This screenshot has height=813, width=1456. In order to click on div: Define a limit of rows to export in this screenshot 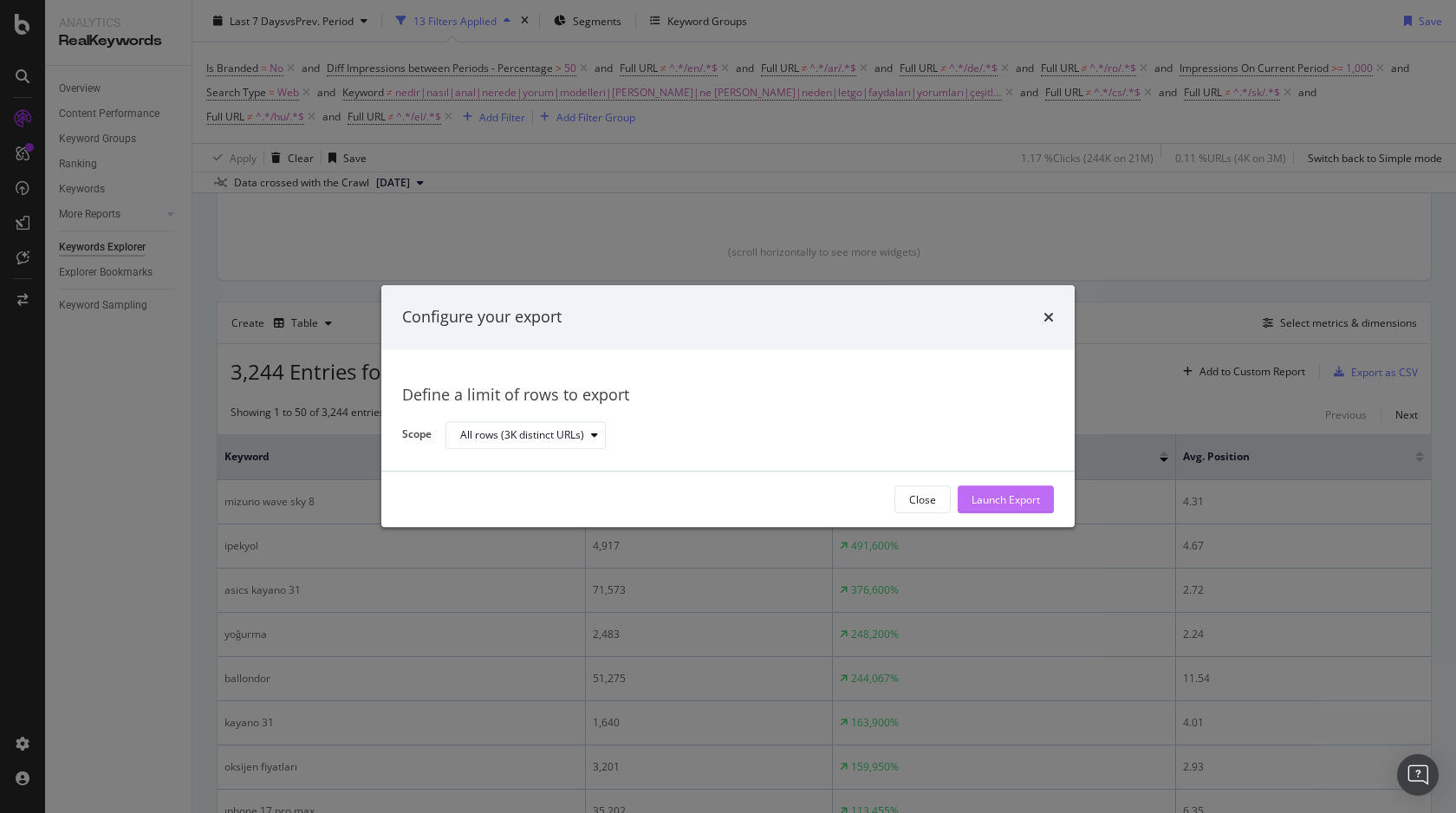, I will do `click(728, 396)`.